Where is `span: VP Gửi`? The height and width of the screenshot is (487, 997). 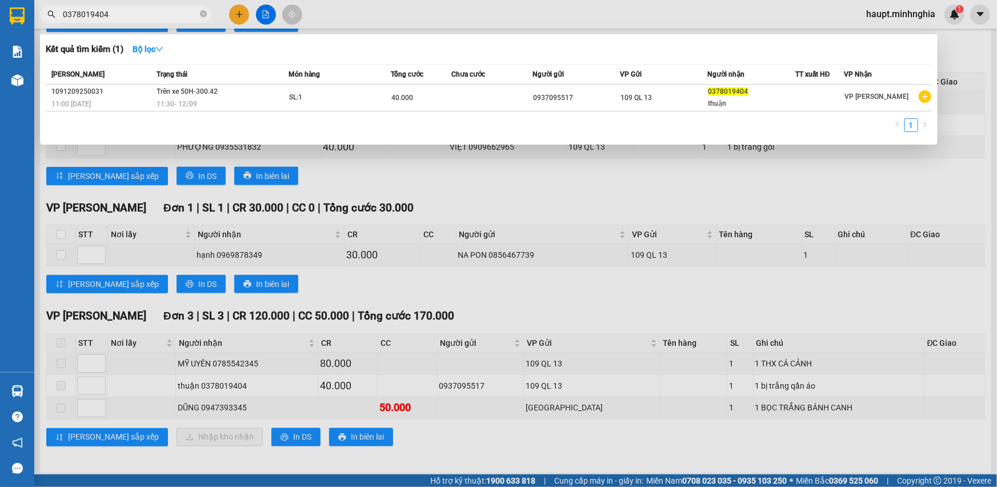 span: VP Gửi is located at coordinates (631, 74).